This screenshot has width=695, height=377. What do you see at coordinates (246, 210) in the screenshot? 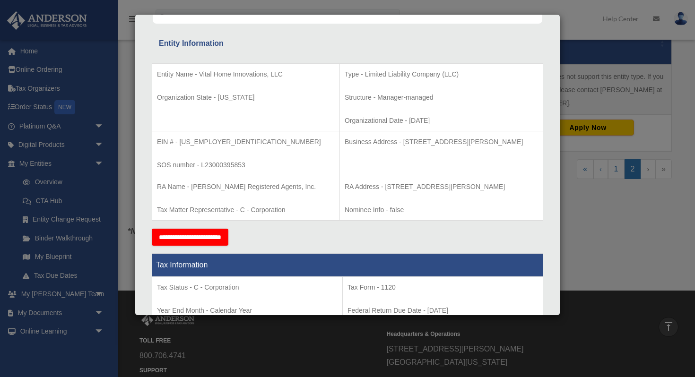
I see `p: Tax Matter Representative - C - Corporation` at bounding box center [246, 210].